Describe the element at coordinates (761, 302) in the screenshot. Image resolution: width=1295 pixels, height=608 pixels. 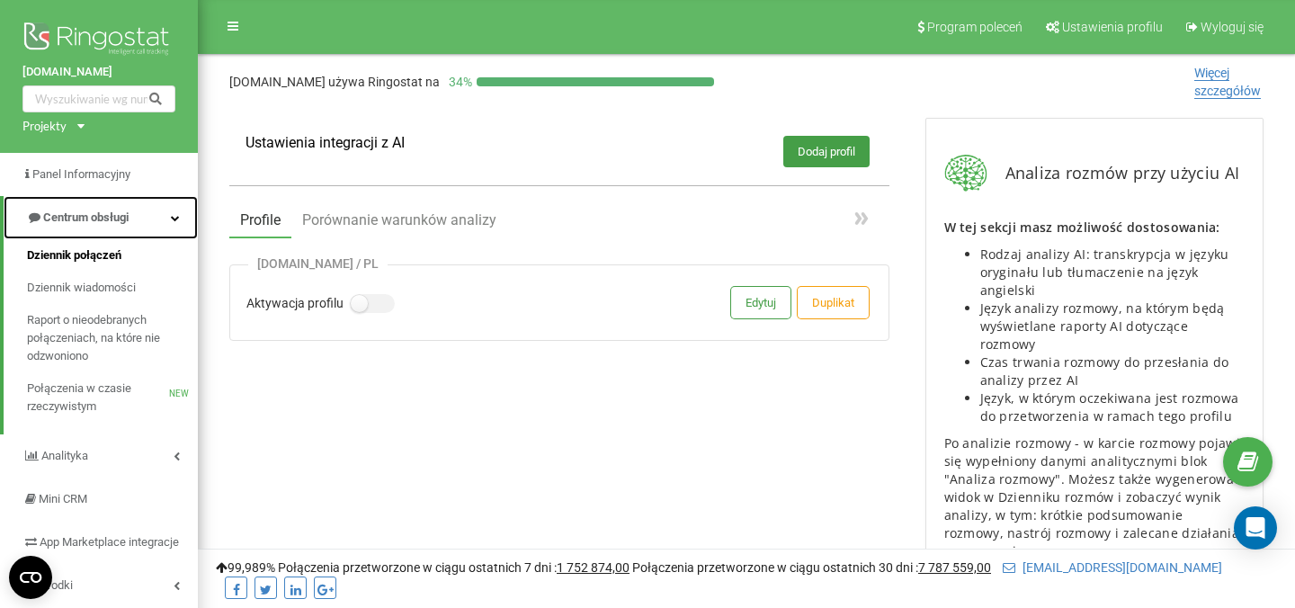
I see `button: Edytuj` at that location.